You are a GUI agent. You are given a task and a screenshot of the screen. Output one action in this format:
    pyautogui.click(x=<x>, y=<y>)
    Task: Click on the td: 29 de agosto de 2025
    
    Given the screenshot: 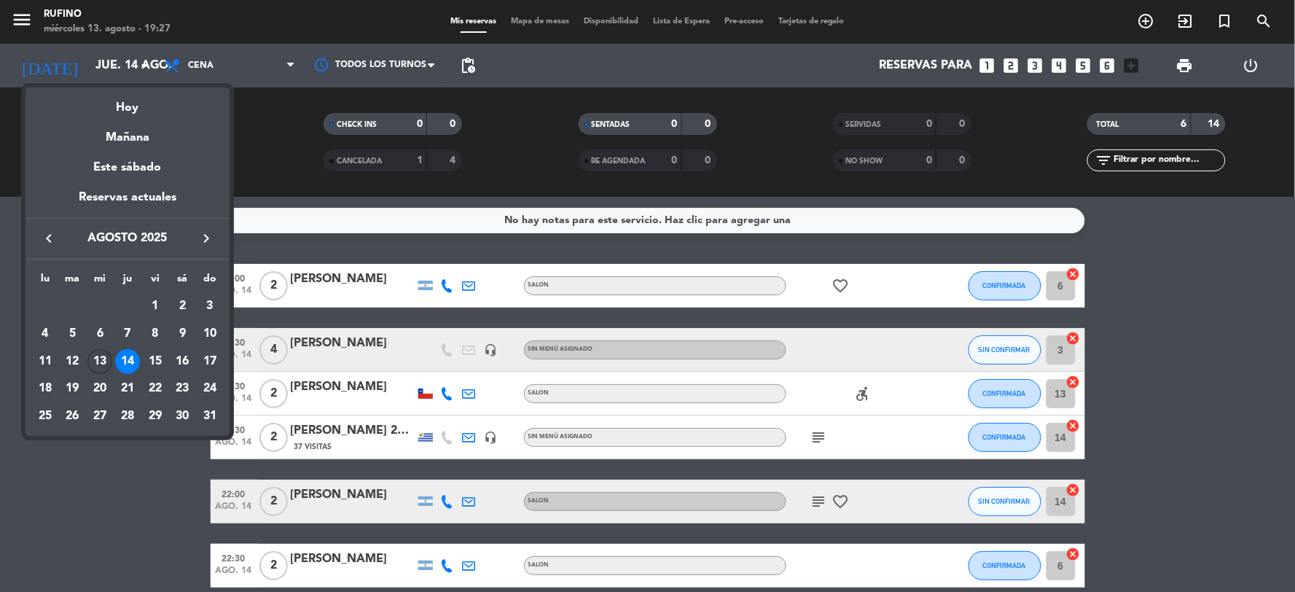 What is the action you would take?
    pyautogui.click(x=155, y=416)
    